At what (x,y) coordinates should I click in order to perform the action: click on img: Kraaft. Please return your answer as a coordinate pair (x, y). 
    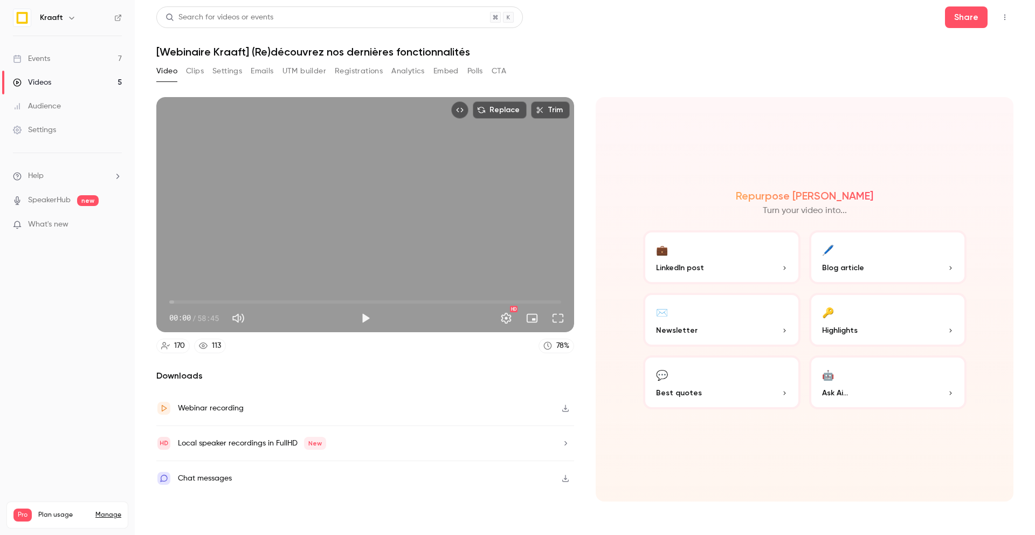
    Looking at the image, I should click on (22, 18).